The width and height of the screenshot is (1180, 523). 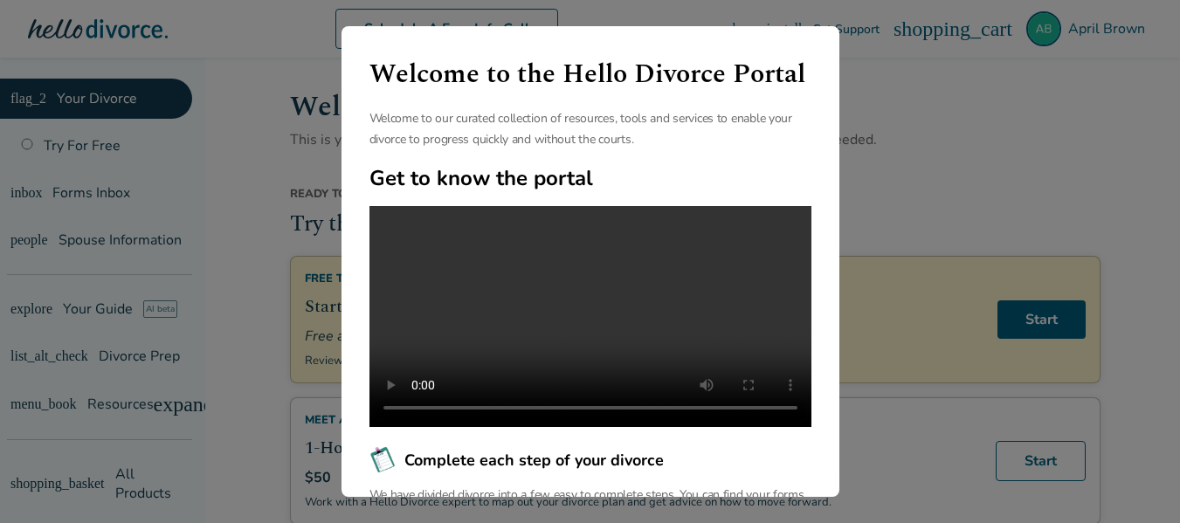 What do you see at coordinates (591, 74) in the screenshot?
I see `h1: Welcome to the Hello Divorce Portal` at bounding box center [591, 74].